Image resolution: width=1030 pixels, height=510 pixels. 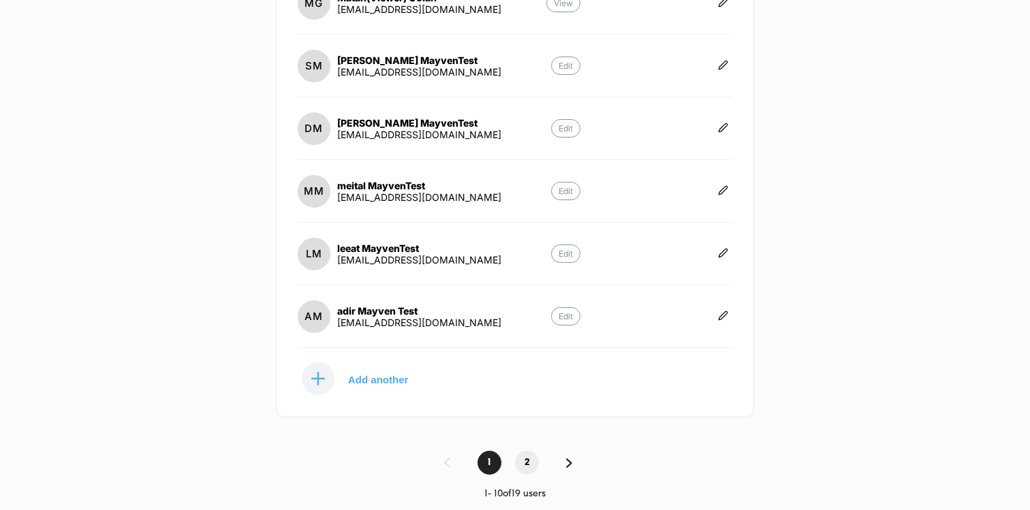 I want to click on button: Add another, so click(x=366, y=379).